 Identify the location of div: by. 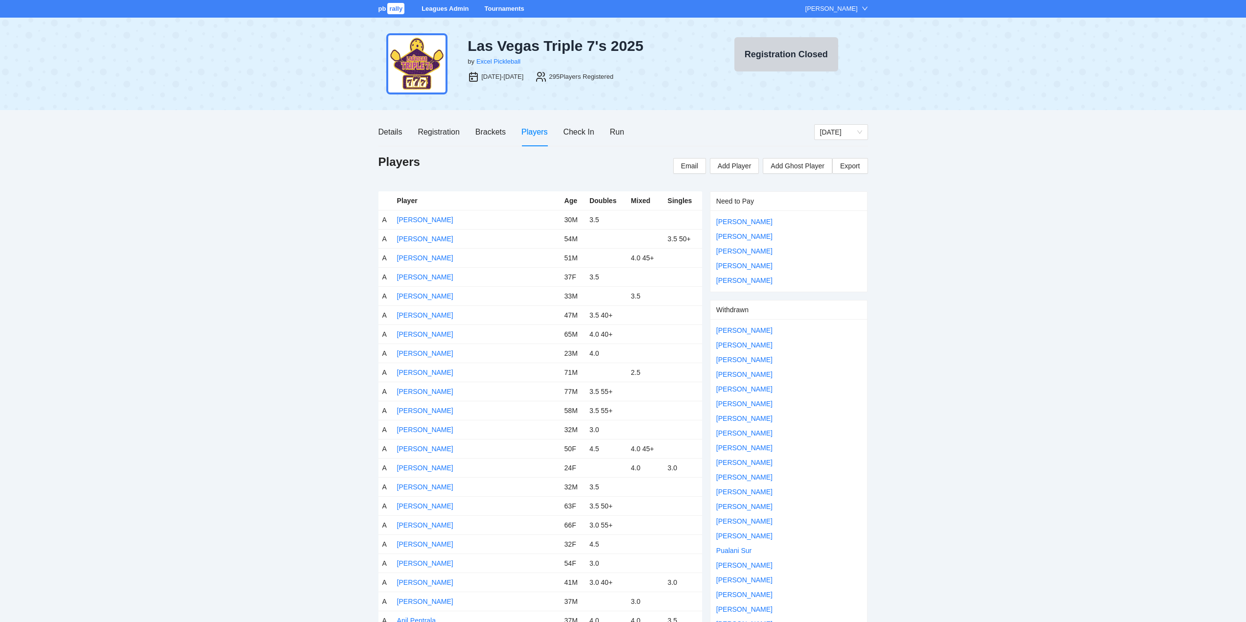
(471, 62).